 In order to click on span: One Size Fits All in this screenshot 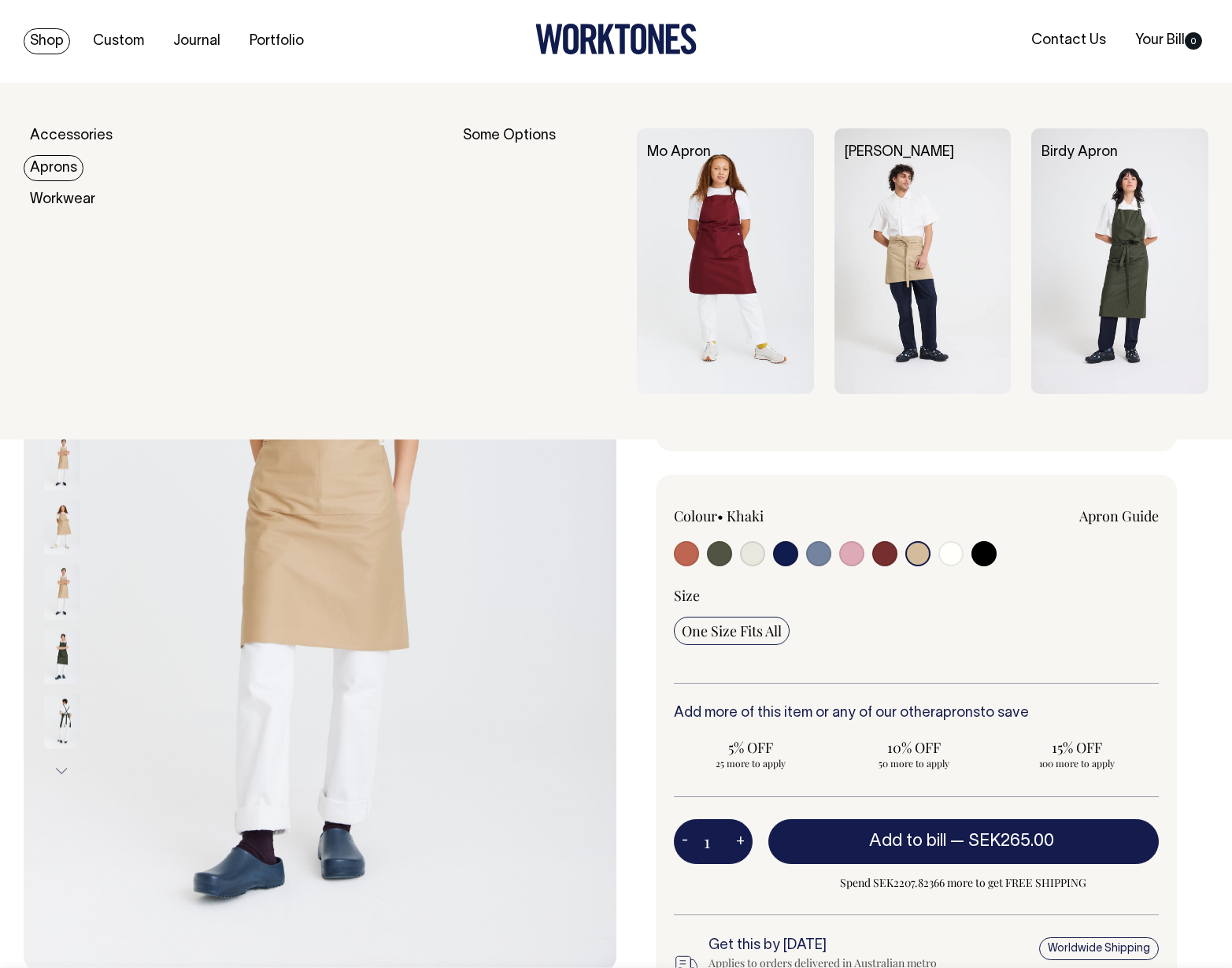, I will do `click(731, 631)`.